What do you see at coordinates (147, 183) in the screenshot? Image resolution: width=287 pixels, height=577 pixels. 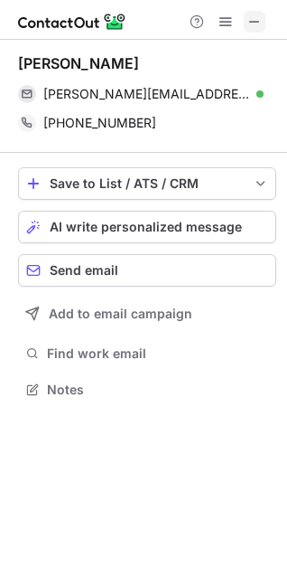 I see `button: save-profile-one-click` at bounding box center [147, 183].